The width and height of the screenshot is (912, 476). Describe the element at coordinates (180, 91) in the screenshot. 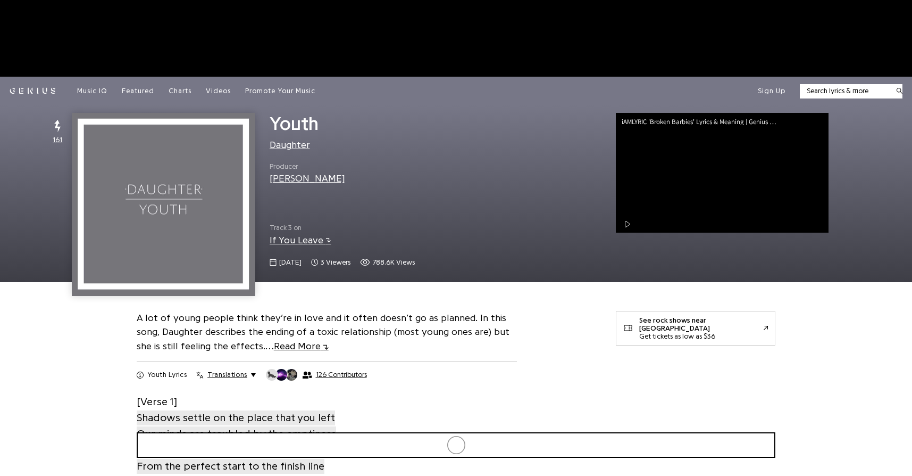

I see `a: Charts` at that location.